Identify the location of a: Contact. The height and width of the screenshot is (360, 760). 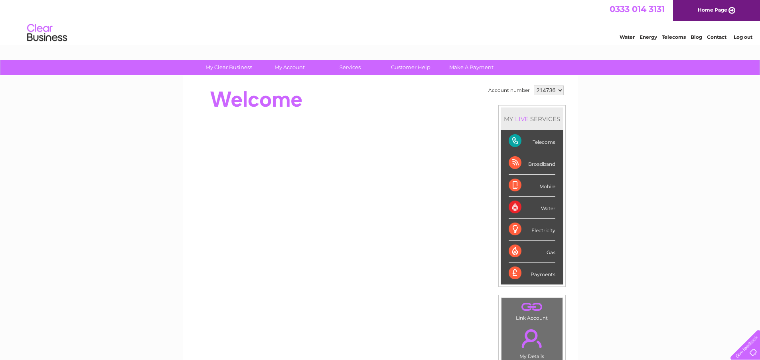
(717, 37).